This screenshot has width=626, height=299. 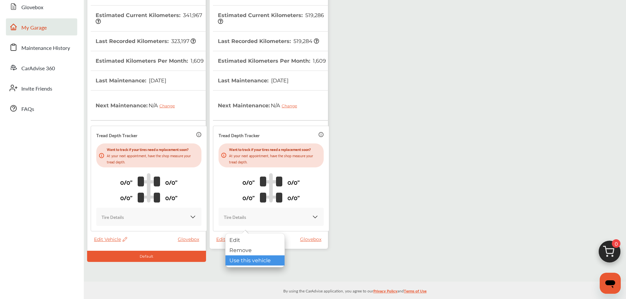 What do you see at coordinates (306, 41) in the screenshot?
I see `span: 519,284` at bounding box center [306, 41].